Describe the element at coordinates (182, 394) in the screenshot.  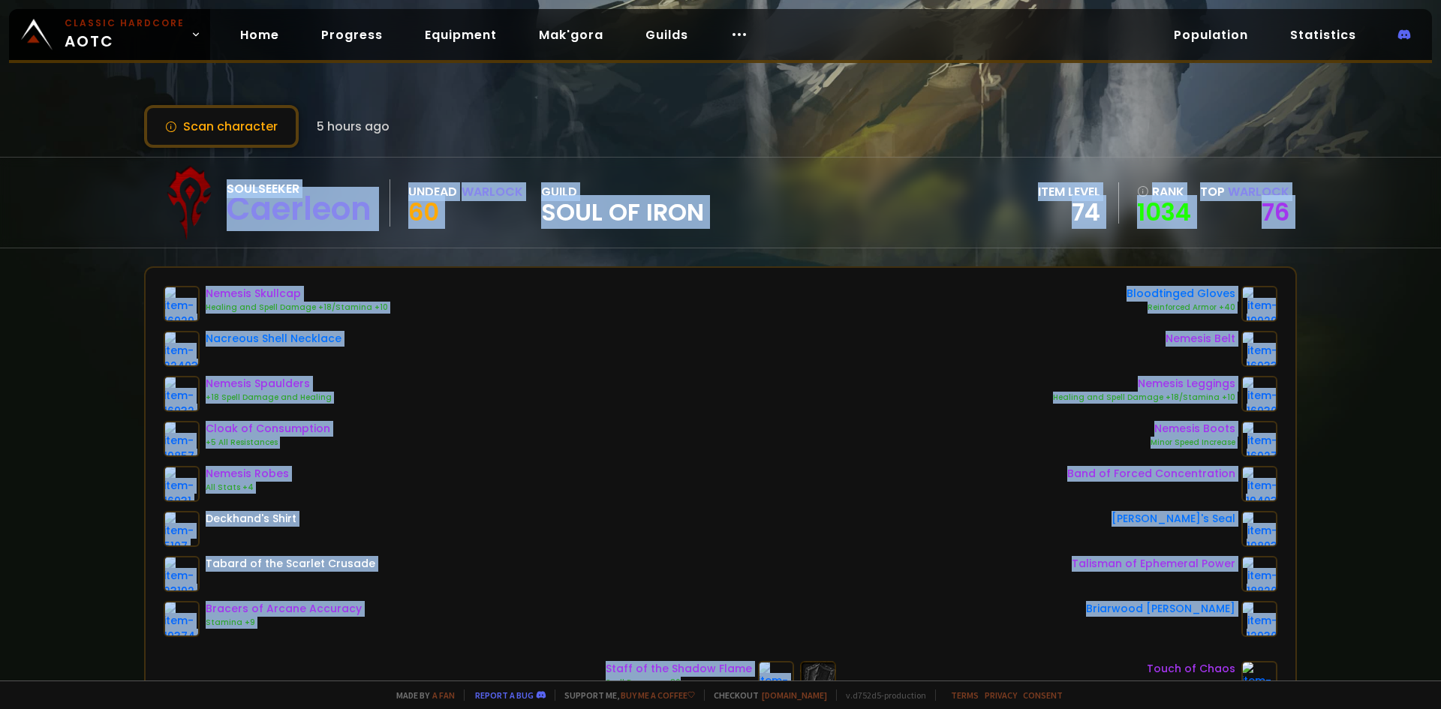
I see `img: item-16932` at that location.